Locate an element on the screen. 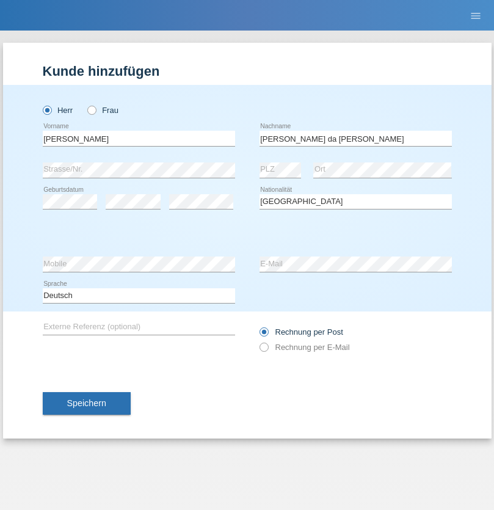 The width and height of the screenshot is (494, 510). label: Rechnung per E-Mail is located at coordinates (305, 347).